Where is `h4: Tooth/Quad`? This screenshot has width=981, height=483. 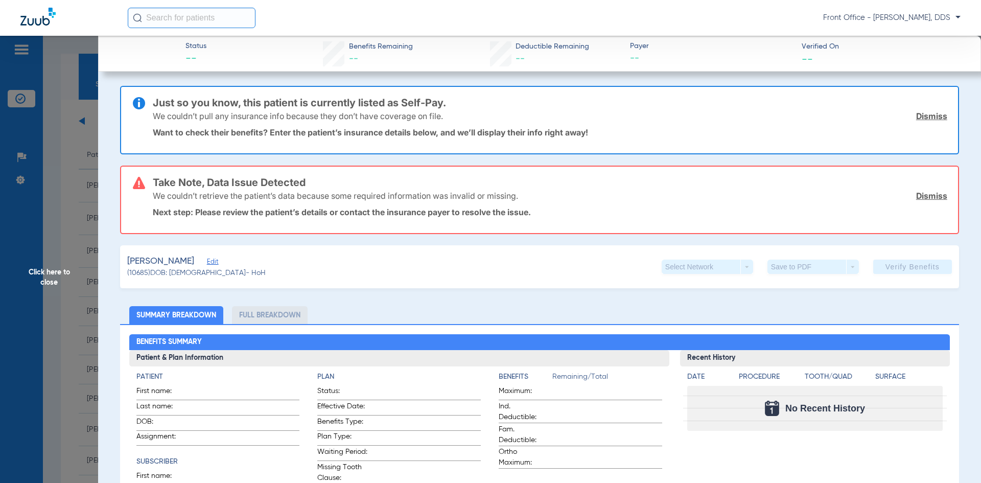 h4: Tooth/Quad is located at coordinates (838, 377).